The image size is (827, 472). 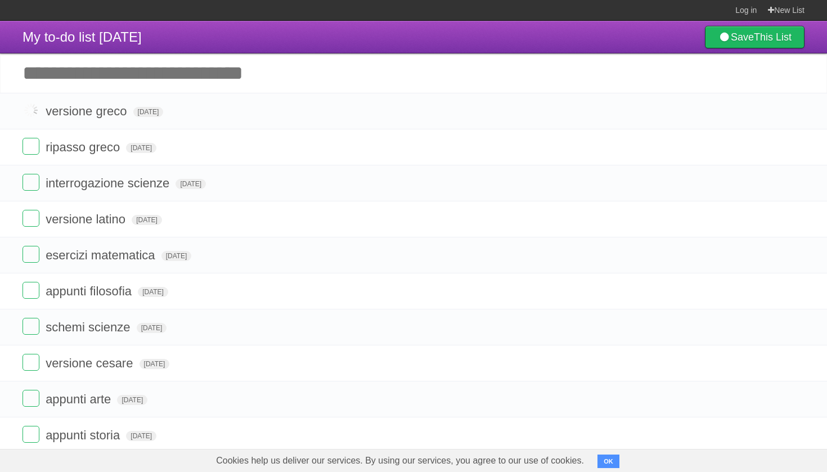 What do you see at coordinates (91, 363) in the screenshot?
I see `span: versione cesare` at bounding box center [91, 363].